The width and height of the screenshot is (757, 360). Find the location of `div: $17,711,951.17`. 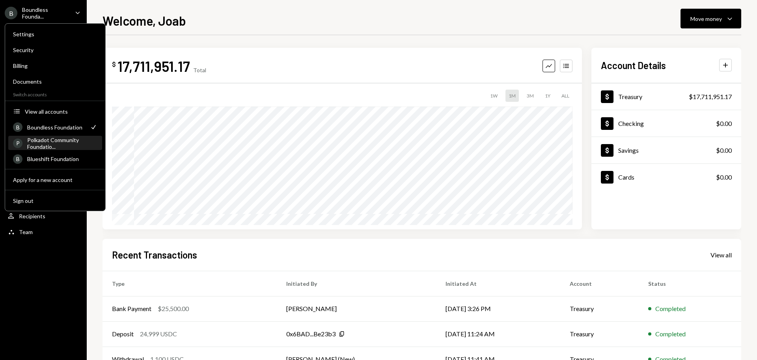

div: $17,711,951.17 is located at coordinates (711, 97).